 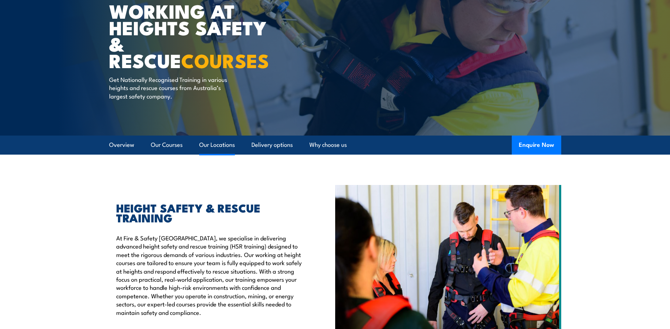 I want to click on button: Enquire Now, so click(x=537, y=145).